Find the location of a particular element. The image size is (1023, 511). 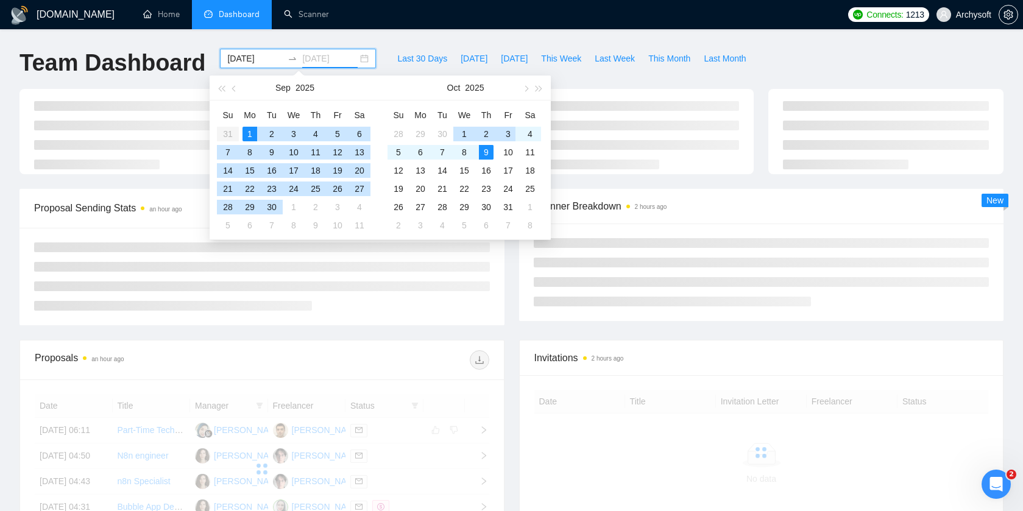

td: 2025-10-19 is located at coordinates (398, 189).